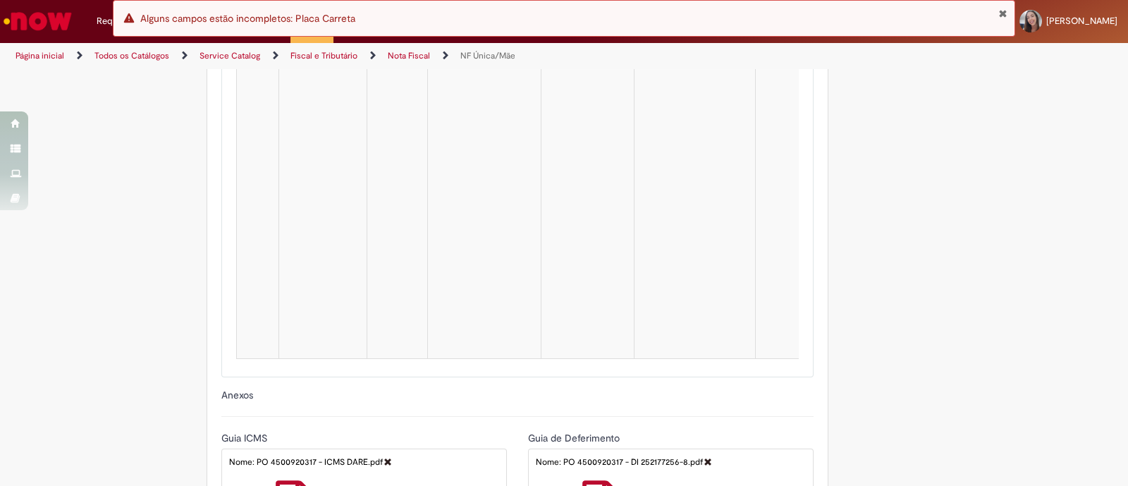 The height and width of the screenshot is (486, 1128). Describe the element at coordinates (245, 438) in the screenshot. I see `span: Guia ICMS` at that location.